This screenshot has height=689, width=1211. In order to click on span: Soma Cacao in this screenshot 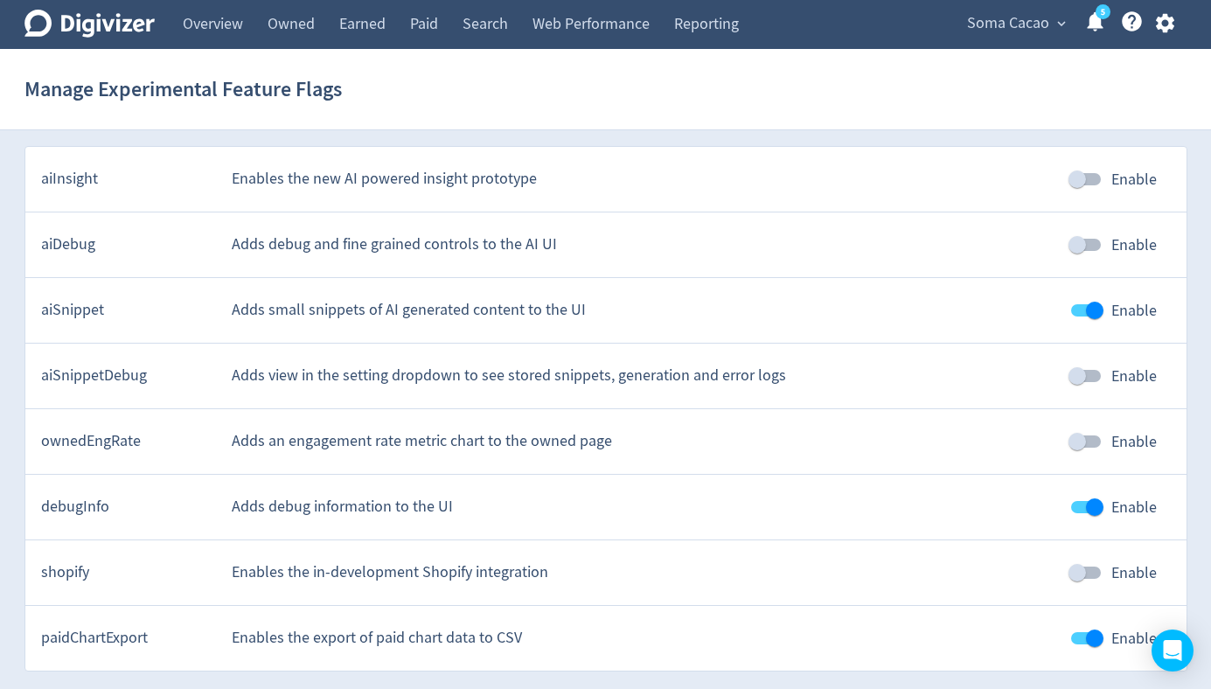, I will do `click(1008, 24)`.